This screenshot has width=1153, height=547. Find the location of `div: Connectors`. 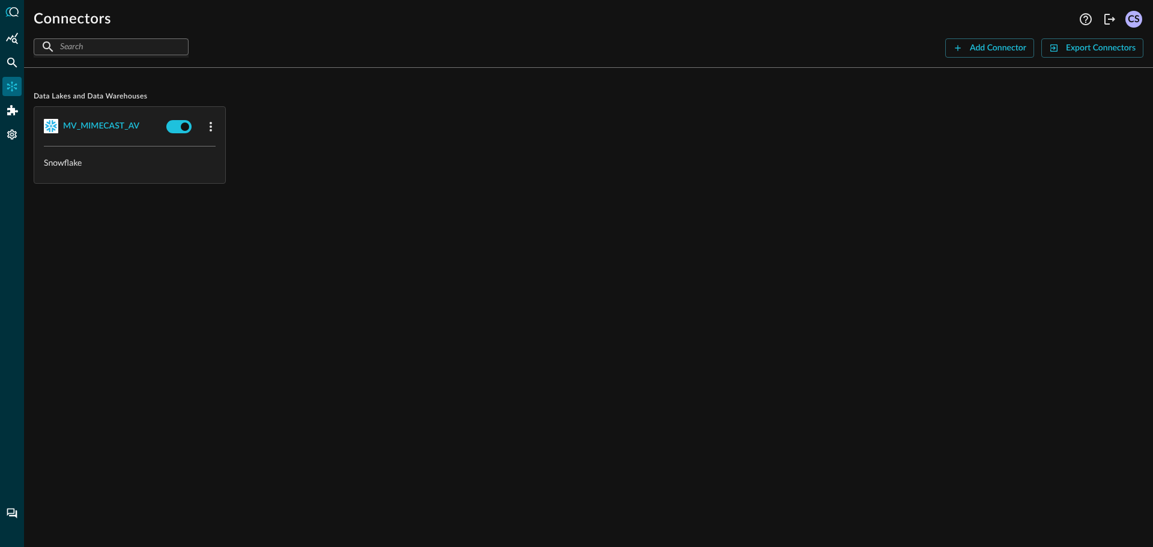

div: Connectors is located at coordinates (12, 86).